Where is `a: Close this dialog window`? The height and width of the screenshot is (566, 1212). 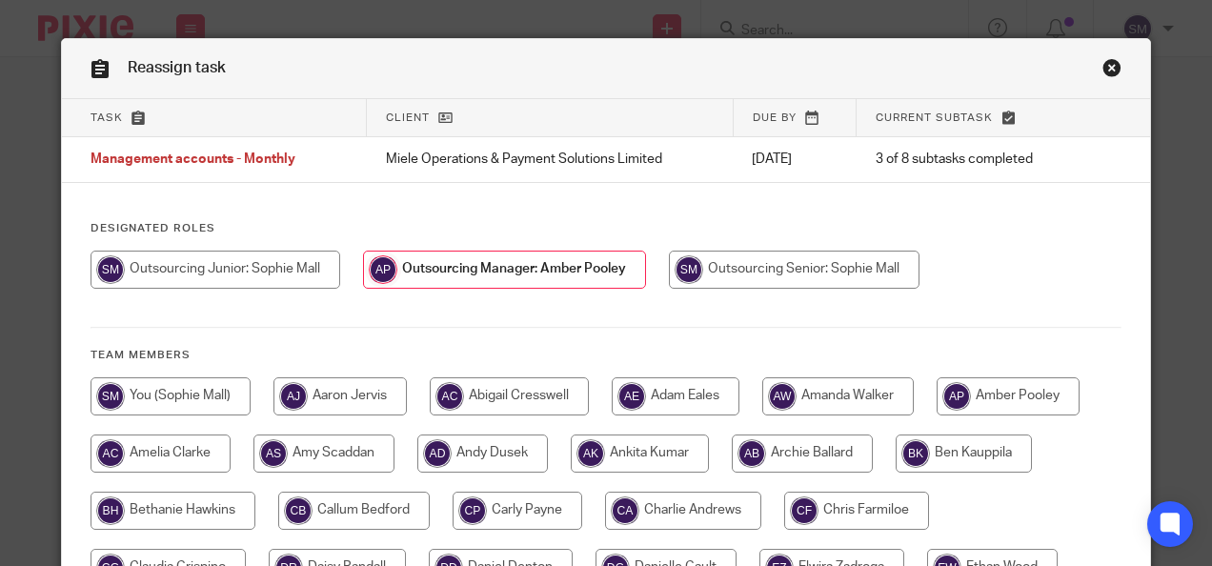 a: Close this dialog window is located at coordinates (1112, 71).